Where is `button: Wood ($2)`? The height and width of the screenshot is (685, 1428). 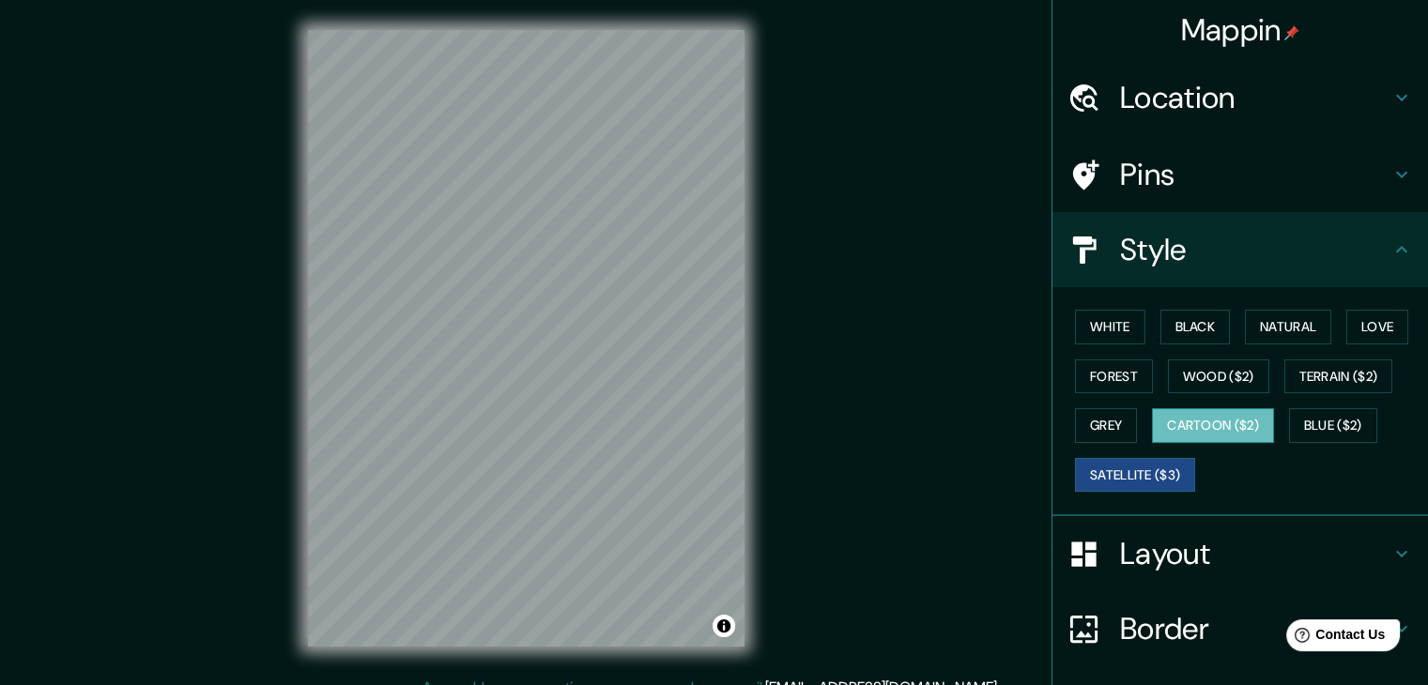
button: Wood ($2) is located at coordinates (1218, 376).